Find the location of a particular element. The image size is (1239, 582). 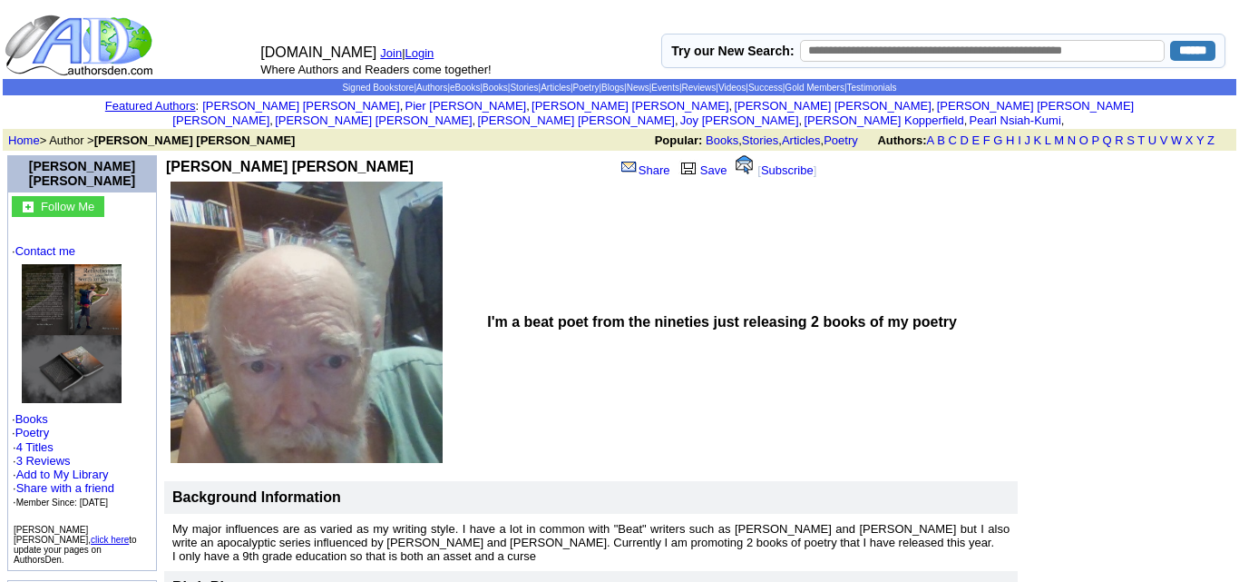

a: Testimonials is located at coordinates (872, 87).